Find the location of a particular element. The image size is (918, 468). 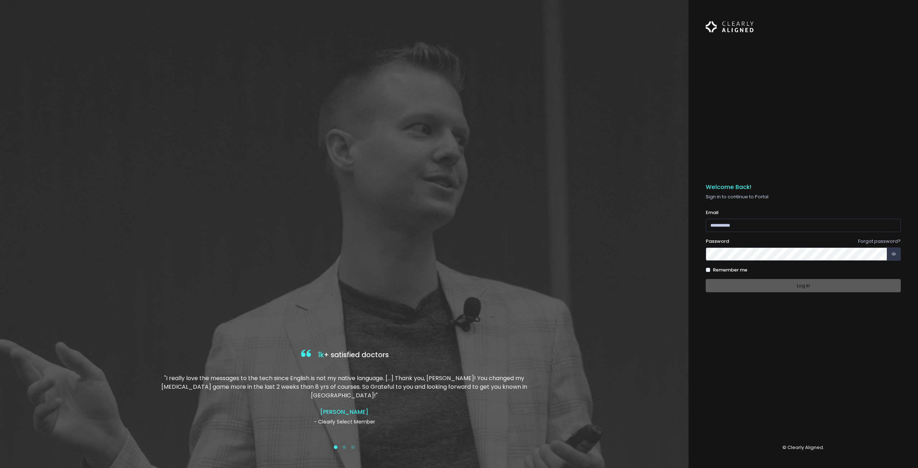

label: Password is located at coordinates (717, 241).